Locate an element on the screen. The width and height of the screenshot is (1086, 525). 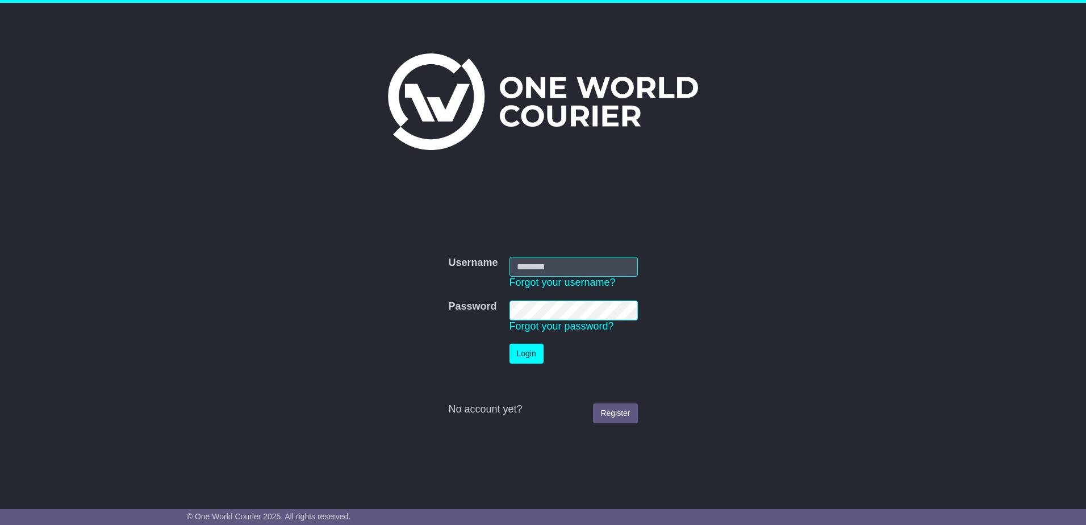
button: Login is located at coordinates (526, 353).